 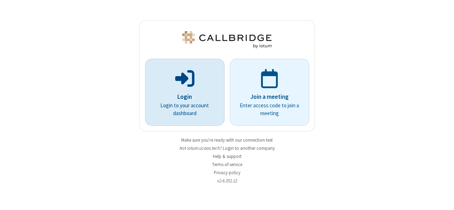 I want to click on p: Login, so click(x=185, y=97).